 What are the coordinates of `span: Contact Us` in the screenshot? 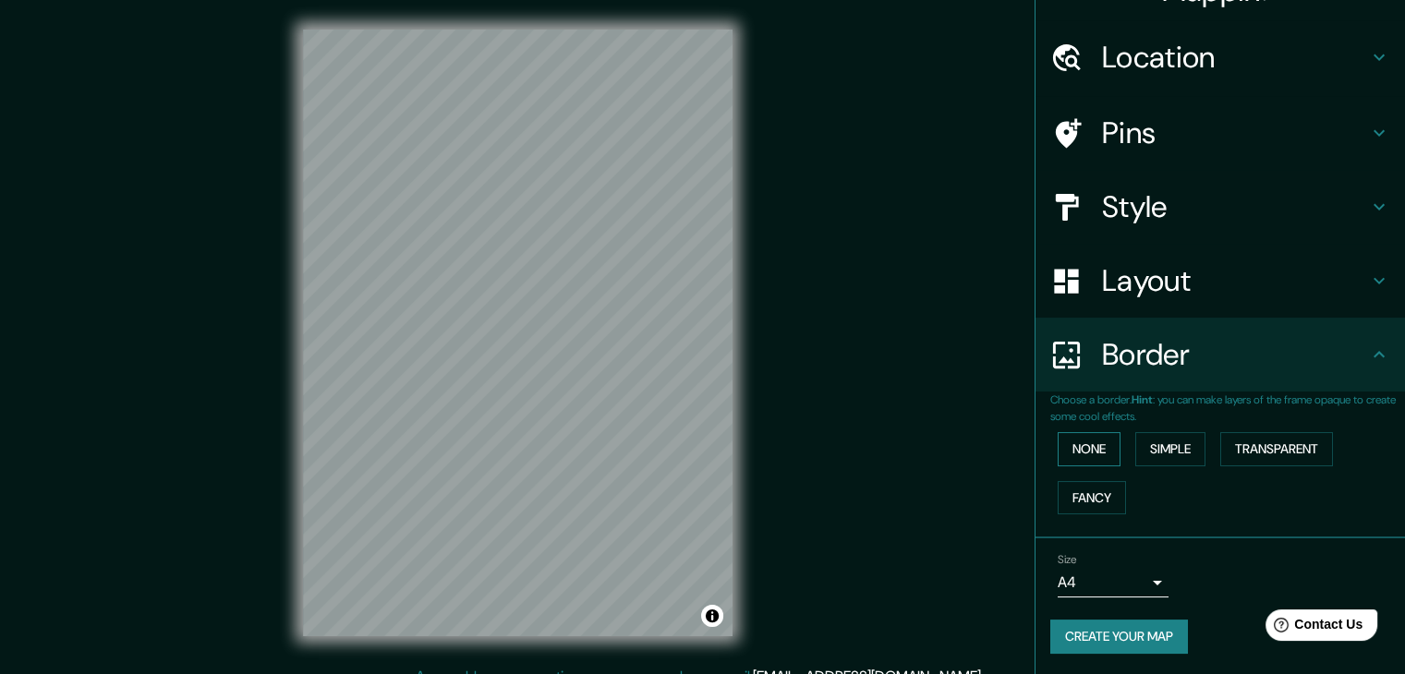 It's located at (88, 22).